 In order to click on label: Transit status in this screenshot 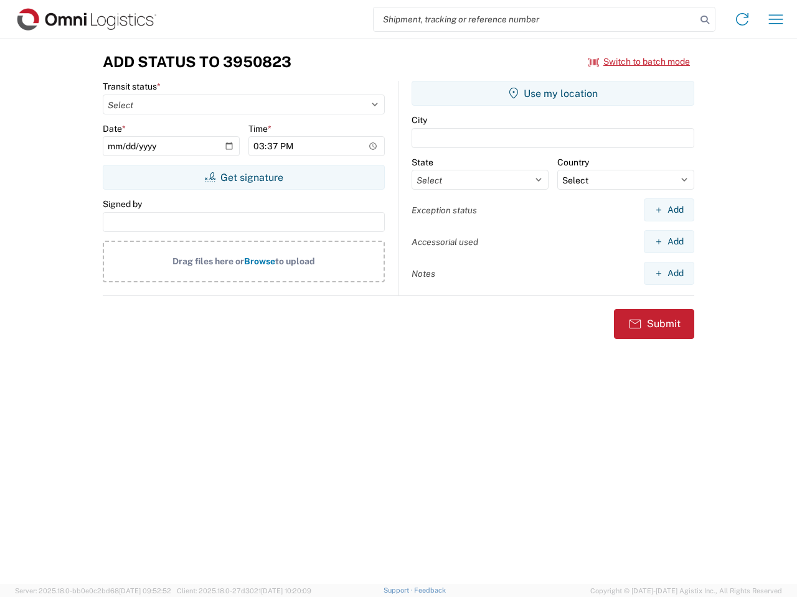, I will do `click(131, 87)`.